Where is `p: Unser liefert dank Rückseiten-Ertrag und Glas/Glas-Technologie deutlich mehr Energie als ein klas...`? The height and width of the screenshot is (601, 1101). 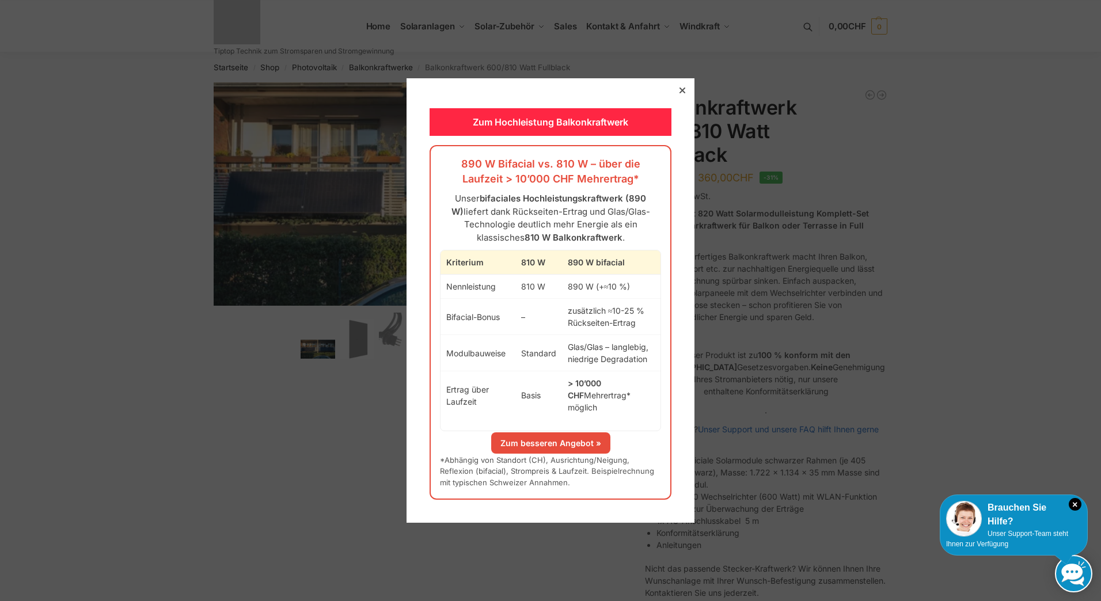
p: Unser liefert dank Rückseiten-Ertrag und Glas/Glas-Technologie deutlich mehr Energie als ein klas... is located at coordinates (551, 218).